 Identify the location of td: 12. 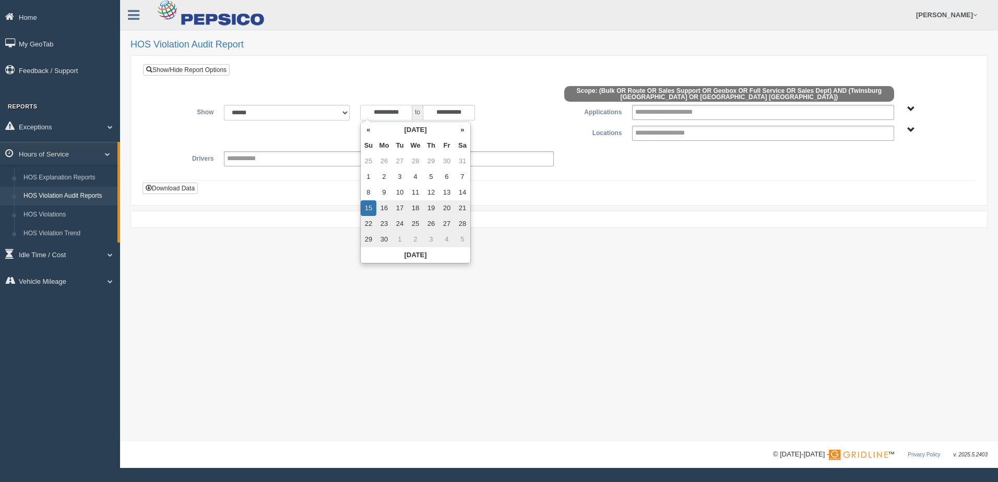
(431, 193).